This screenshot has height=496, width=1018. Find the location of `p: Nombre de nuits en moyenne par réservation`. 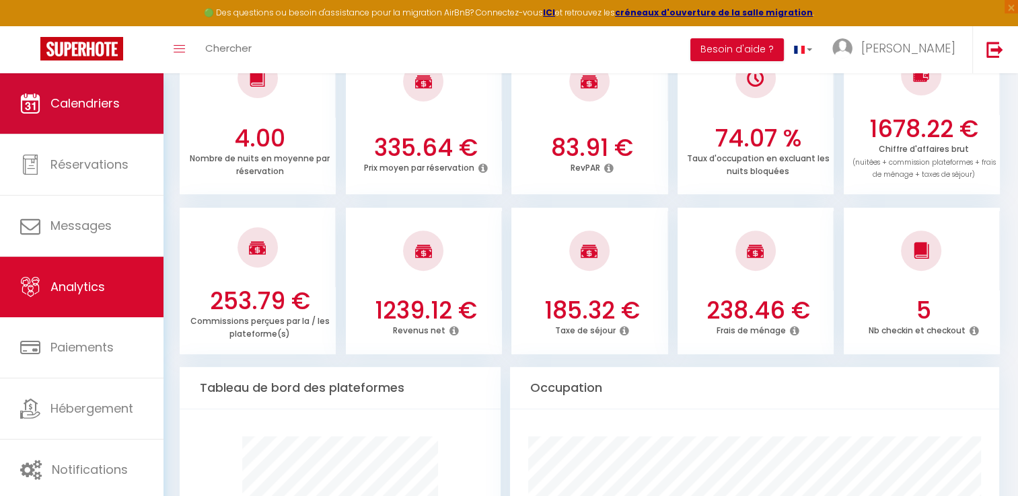

p: Nombre de nuits en moyenne par réservation is located at coordinates (260, 163).